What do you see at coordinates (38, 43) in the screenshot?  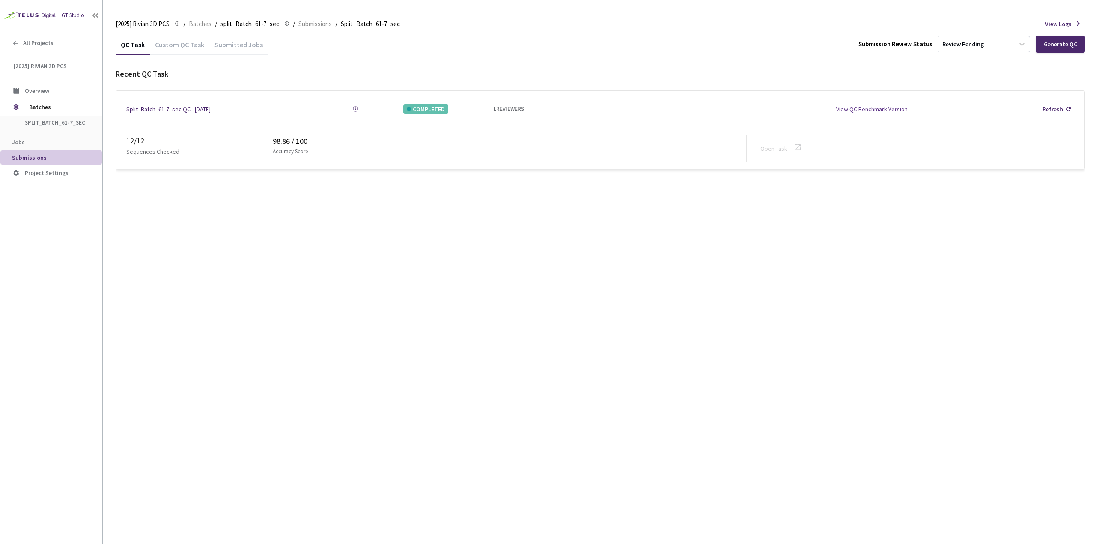 I see `span: All Projects` at bounding box center [38, 43].